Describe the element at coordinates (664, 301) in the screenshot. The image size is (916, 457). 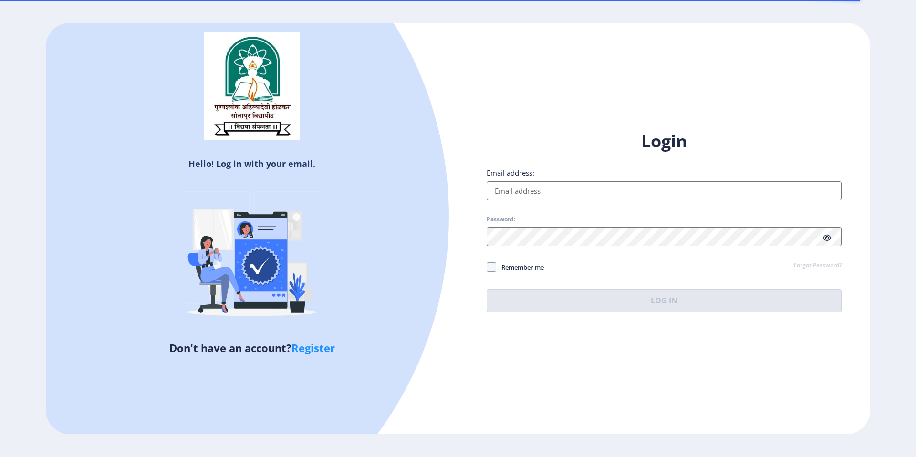
I see `button: Log In` at that location.